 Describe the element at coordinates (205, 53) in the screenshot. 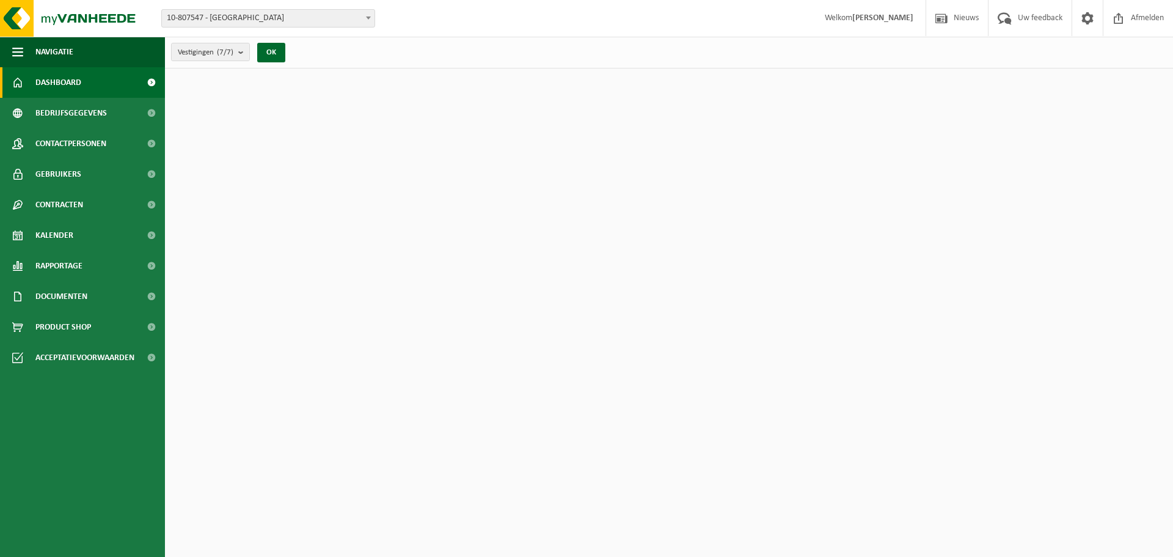

I see `span: Vestigingen` at that location.